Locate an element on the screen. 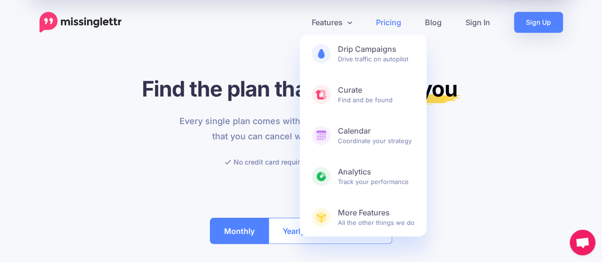 The height and width of the screenshot is (262, 602). a: Sign Up is located at coordinates (538, 22).